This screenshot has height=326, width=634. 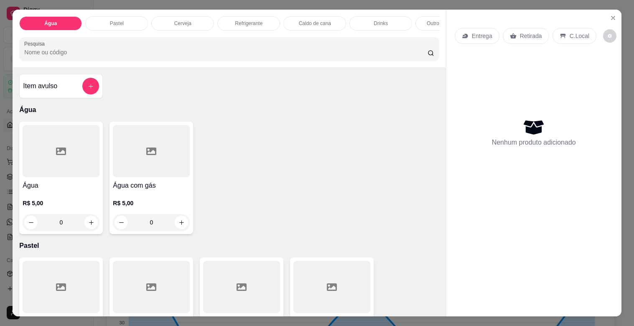 What do you see at coordinates (36, 43) in the screenshot?
I see `label: Pesquisa` at bounding box center [36, 43].